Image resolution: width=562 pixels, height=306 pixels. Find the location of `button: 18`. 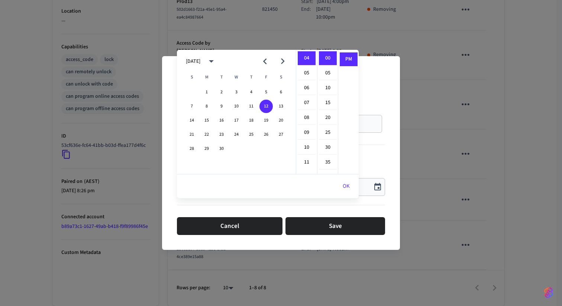

button: 18 is located at coordinates (251, 120).